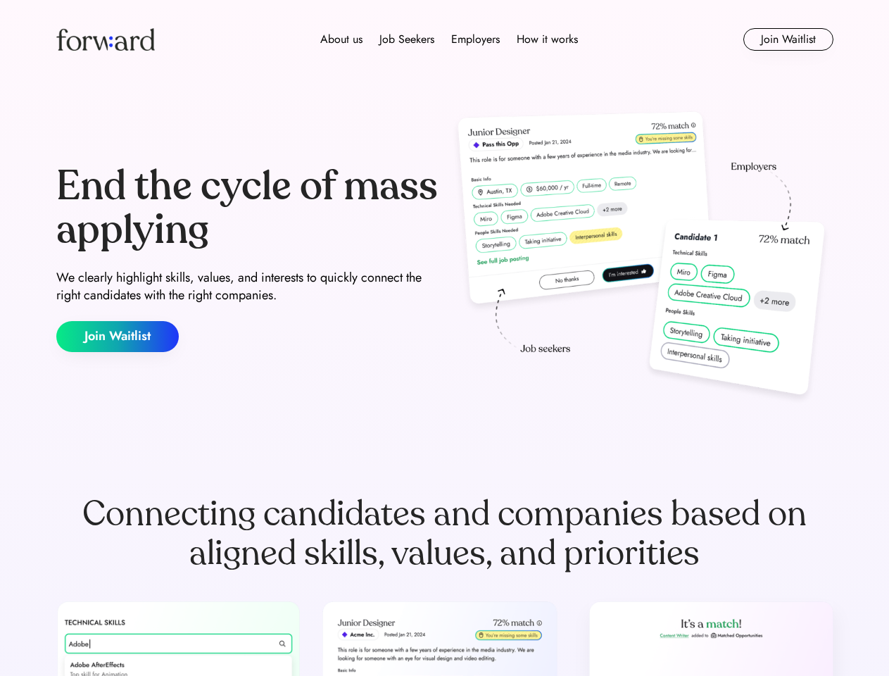 The height and width of the screenshot is (676, 889). What do you see at coordinates (642, 258) in the screenshot?
I see `img: hero-image.png` at bounding box center [642, 258].